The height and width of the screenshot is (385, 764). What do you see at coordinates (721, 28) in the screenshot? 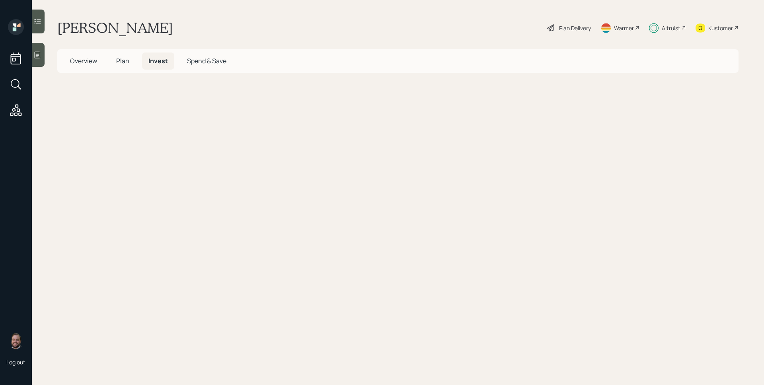
I see `div: Kustomer` at bounding box center [721, 28].